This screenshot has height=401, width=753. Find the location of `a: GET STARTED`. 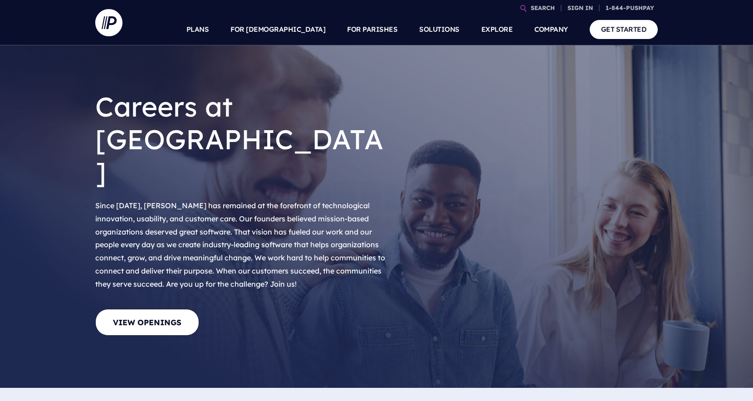

a: GET STARTED is located at coordinates (623, 29).